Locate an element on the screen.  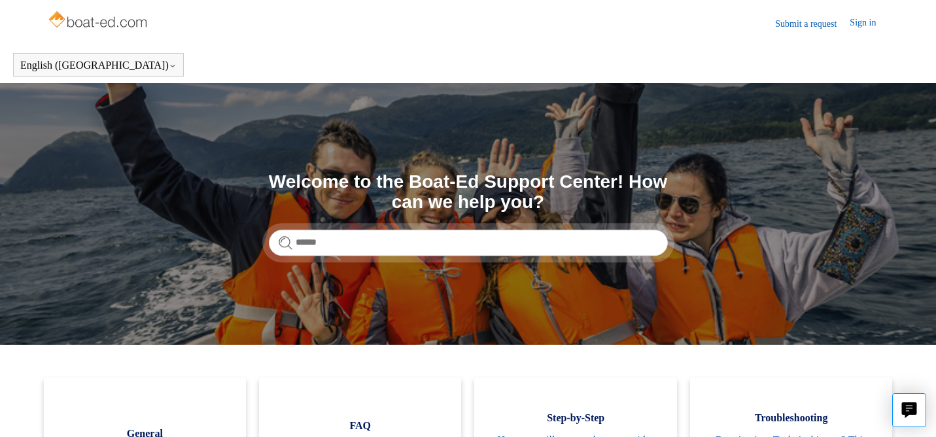
span: FAQ is located at coordinates (360, 426).